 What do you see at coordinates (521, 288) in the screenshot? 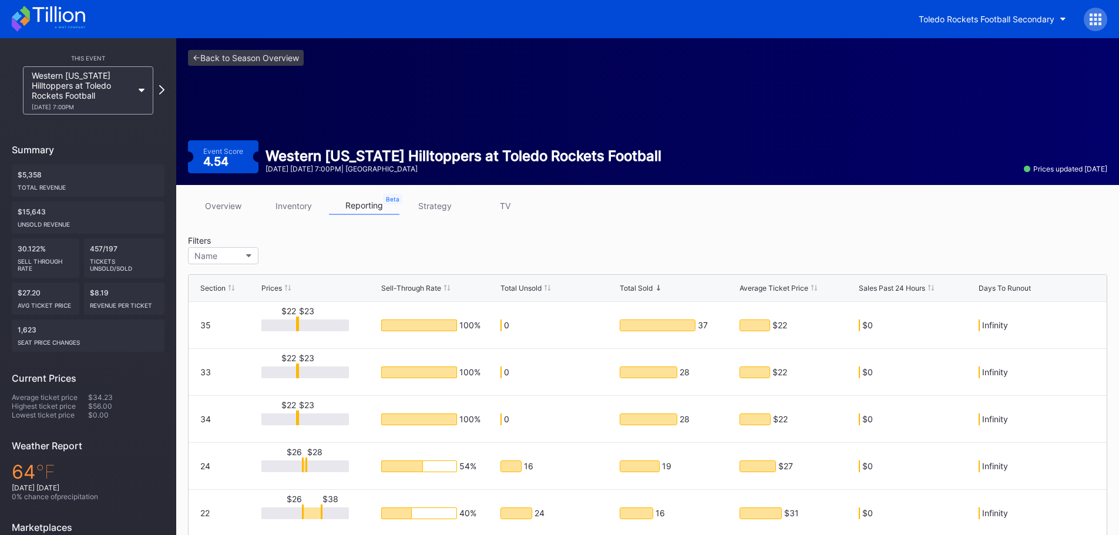
I see `div: Total Unsold` at bounding box center [521, 288].